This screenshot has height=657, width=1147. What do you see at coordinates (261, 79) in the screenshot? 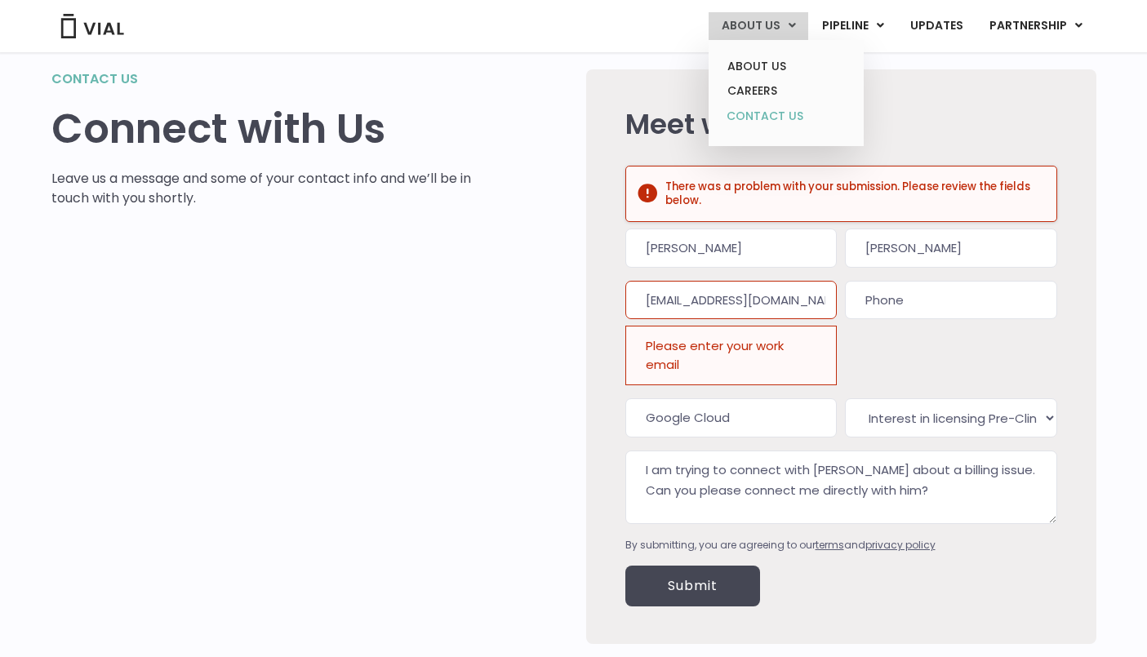
I see `h2: Contact us` at bounding box center [261, 79].